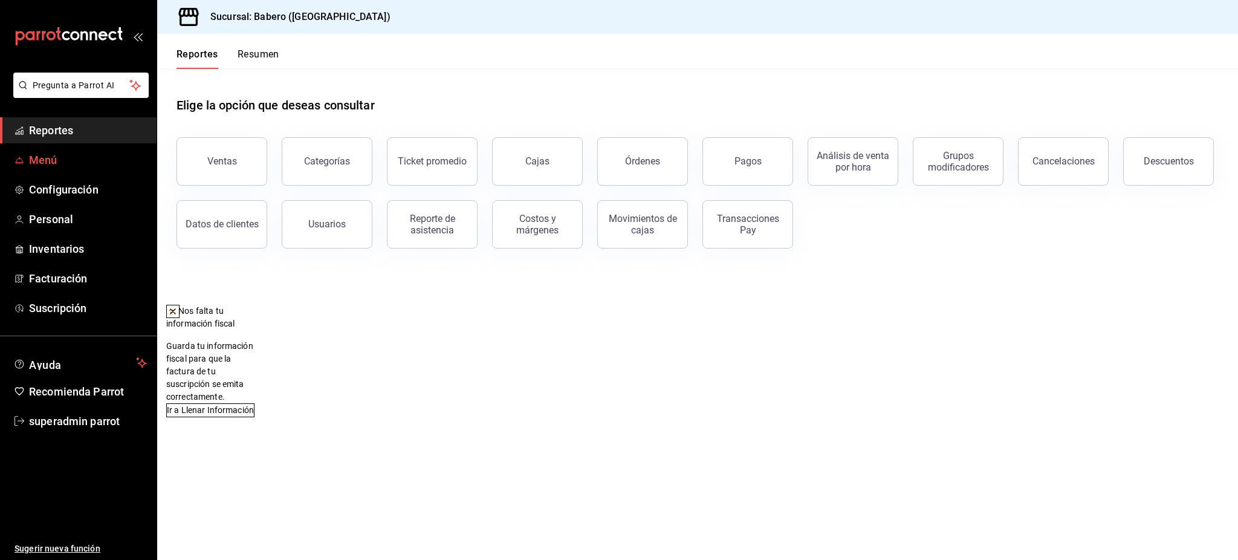 The image size is (1238, 560). What do you see at coordinates (210, 317) in the screenshot?
I see `div: 🫥 Nos falta tu información fiscal` at bounding box center [210, 317].